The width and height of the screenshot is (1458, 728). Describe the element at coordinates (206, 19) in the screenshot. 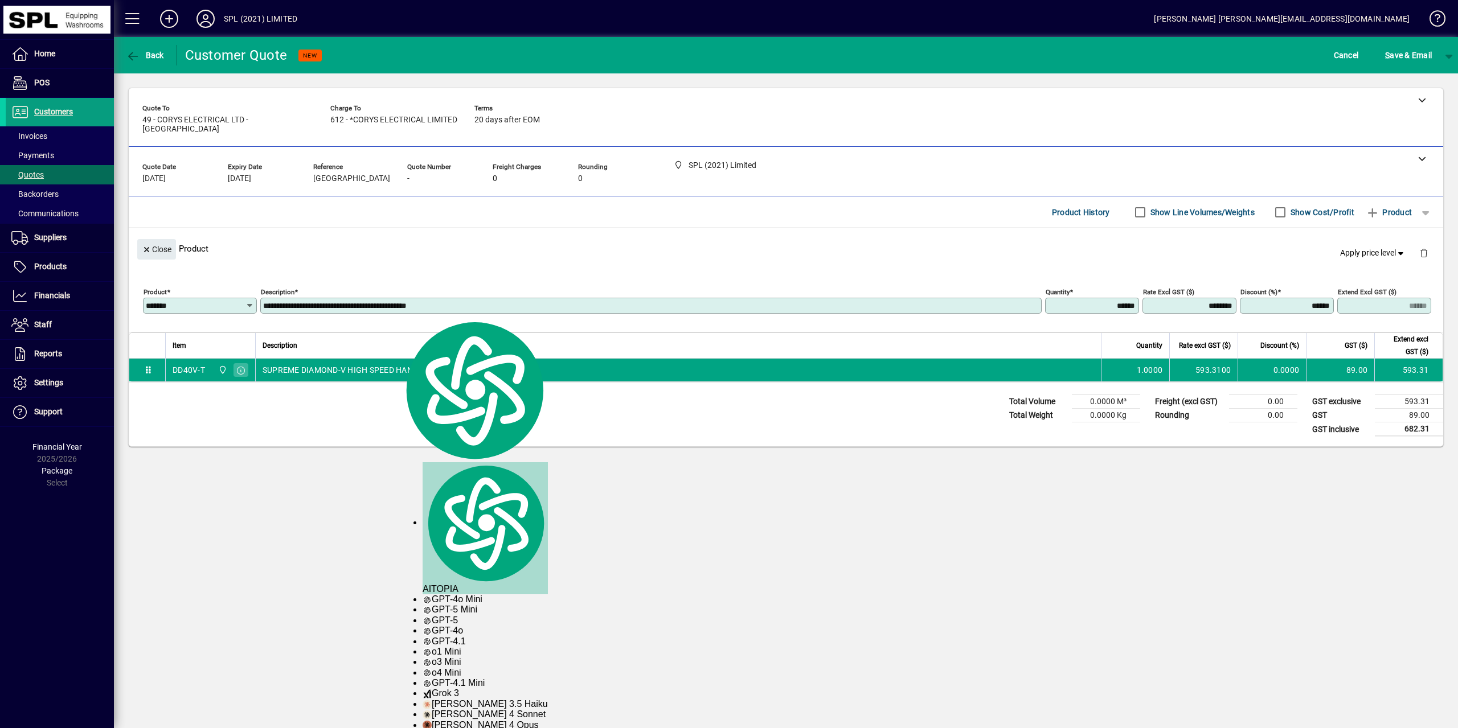

I see `button: Profile` at that location.